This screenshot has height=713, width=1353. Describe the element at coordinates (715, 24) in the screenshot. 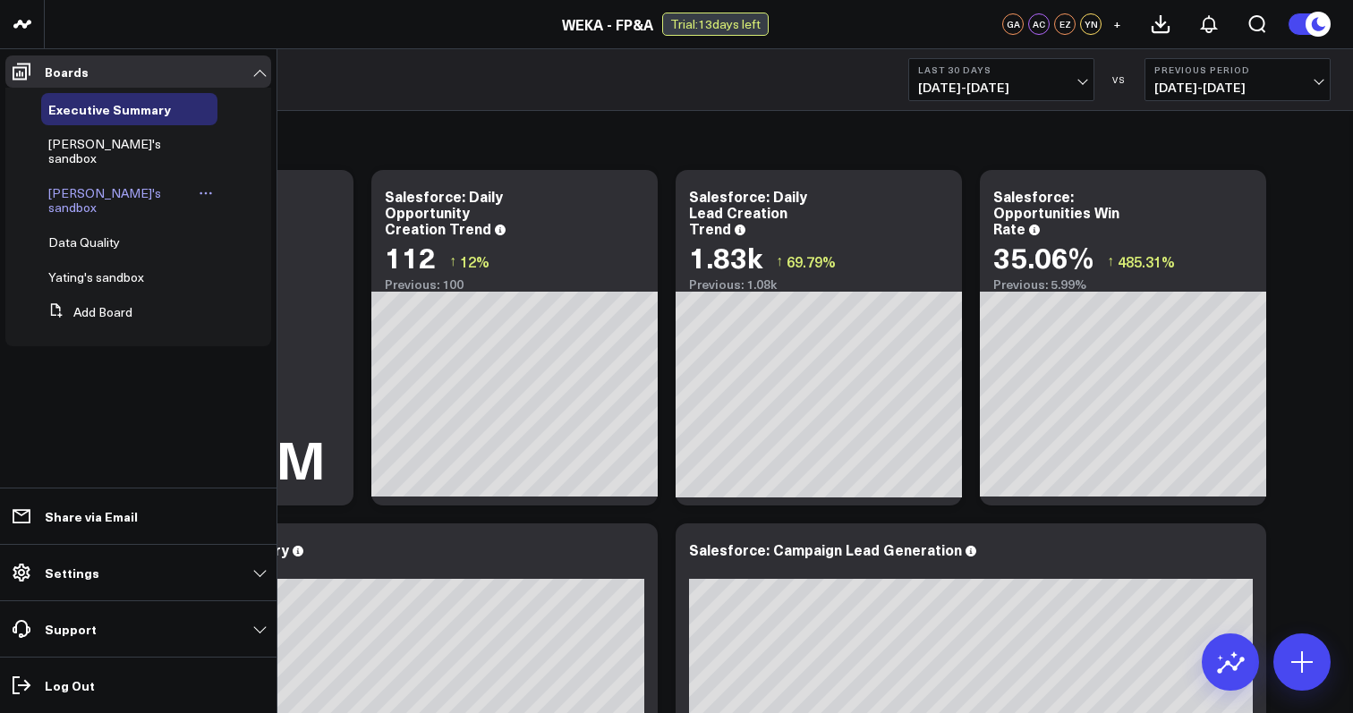

I see `div: Trial: 13 days left` at that location.